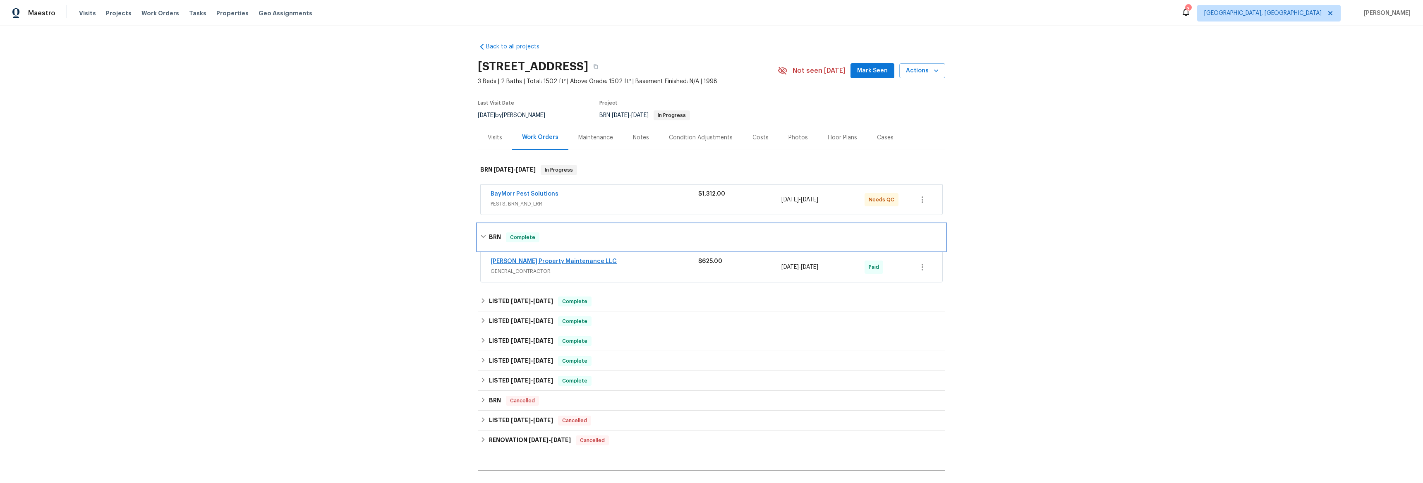 The height and width of the screenshot is (483, 1423). What do you see at coordinates (608, 103) in the screenshot?
I see `span: Project` at bounding box center [608, 103].